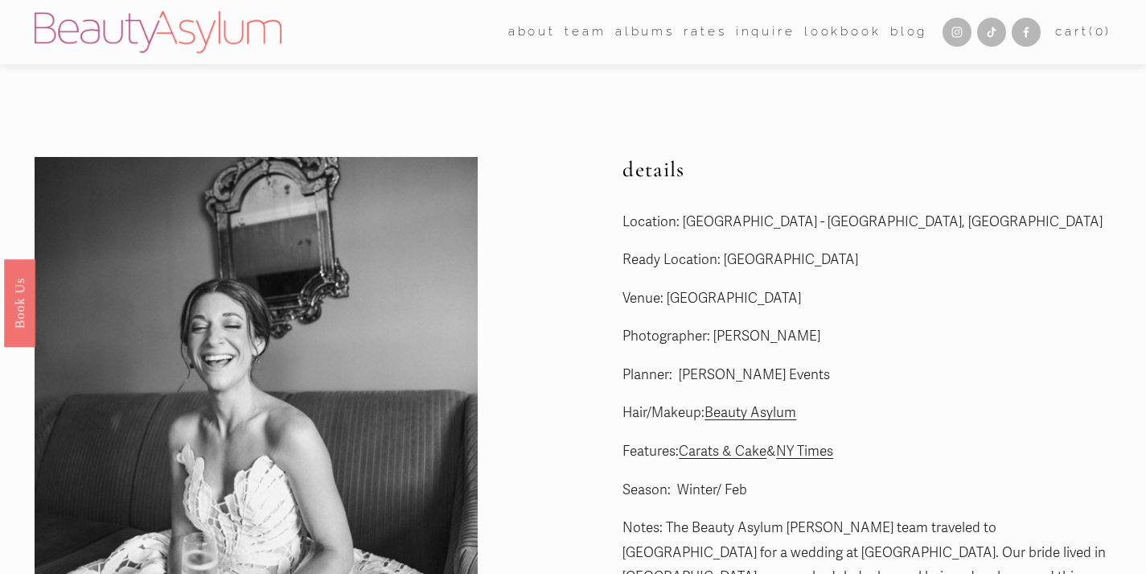 Image resolution: width=1146 pixels, height=574 pixels. What do you see at coordinates (750, 412) in the screenshot?
I see `a: Beauty Asylum` at bounding box center [750, 412].